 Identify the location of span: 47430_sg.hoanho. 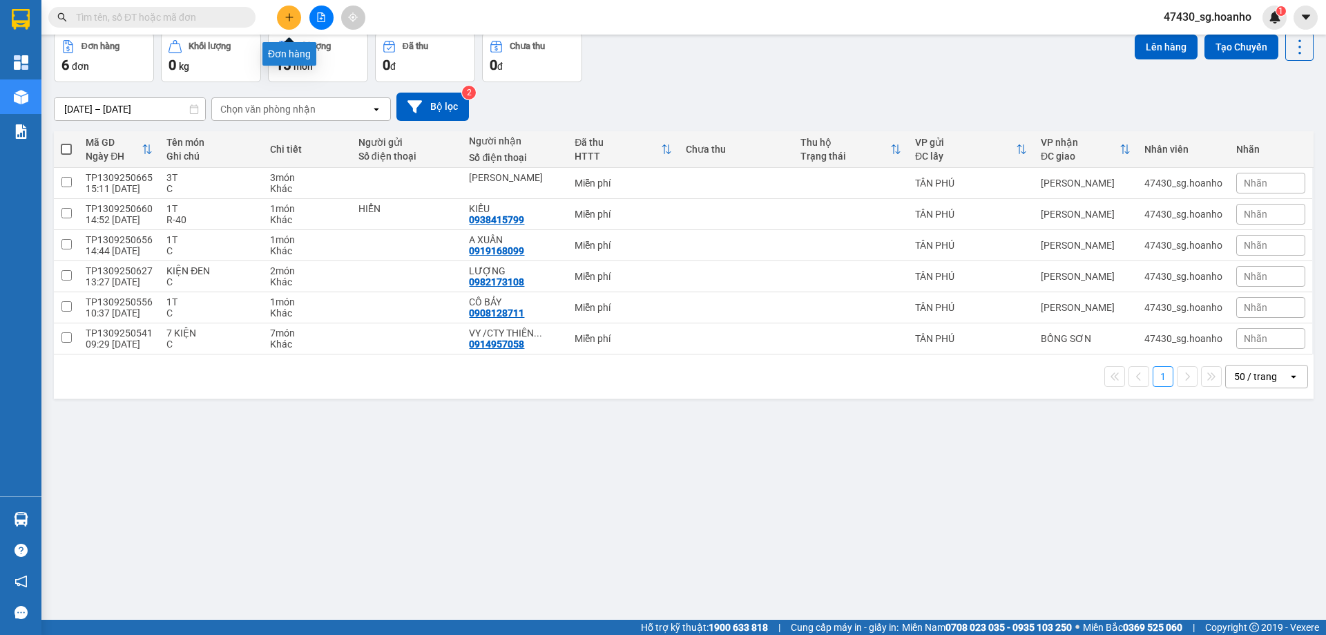
(1207, 17).